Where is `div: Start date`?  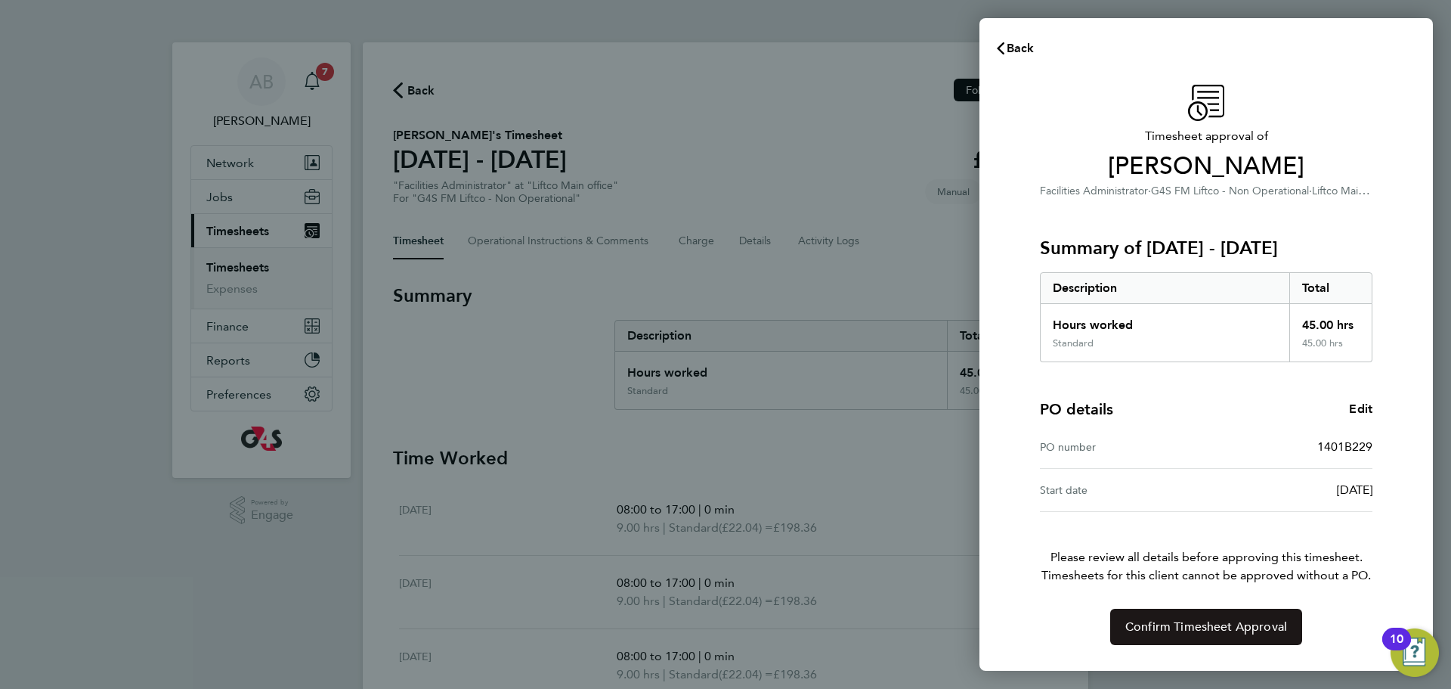
div: Start date is located at coordinates (1123, 490).